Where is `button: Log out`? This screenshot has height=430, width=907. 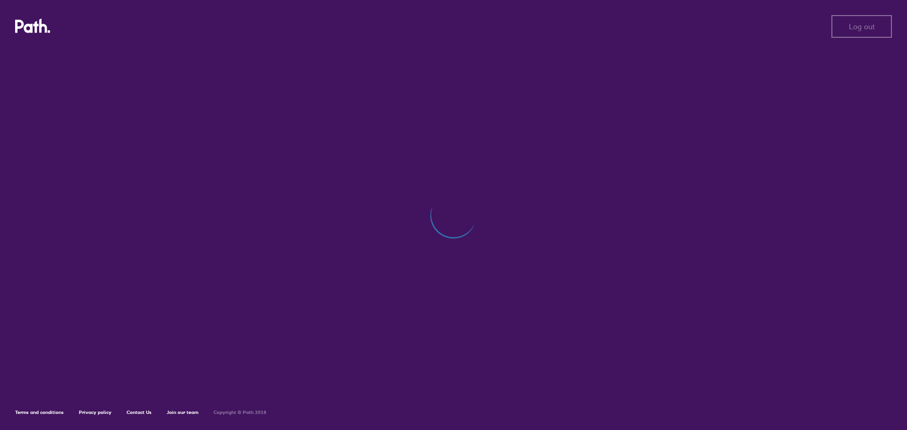 button: Log out is located at coordinates (861, 26).